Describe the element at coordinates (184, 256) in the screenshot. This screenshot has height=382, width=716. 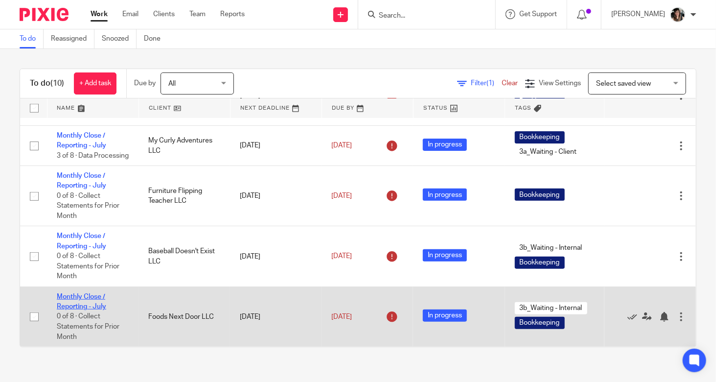
I see `td: Baseball Doesn't Exist LLC` at that location.